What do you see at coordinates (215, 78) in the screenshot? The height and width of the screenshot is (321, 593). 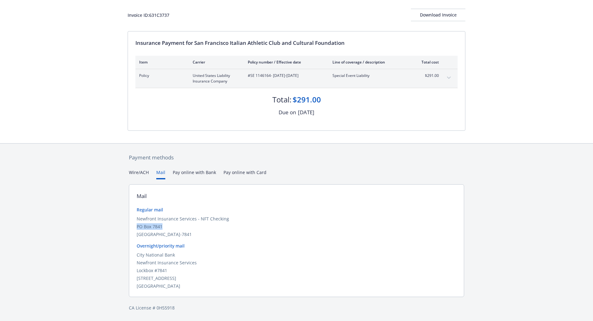 I see `span: United States Liability Insurance Company` at bounding box center [215, 78].